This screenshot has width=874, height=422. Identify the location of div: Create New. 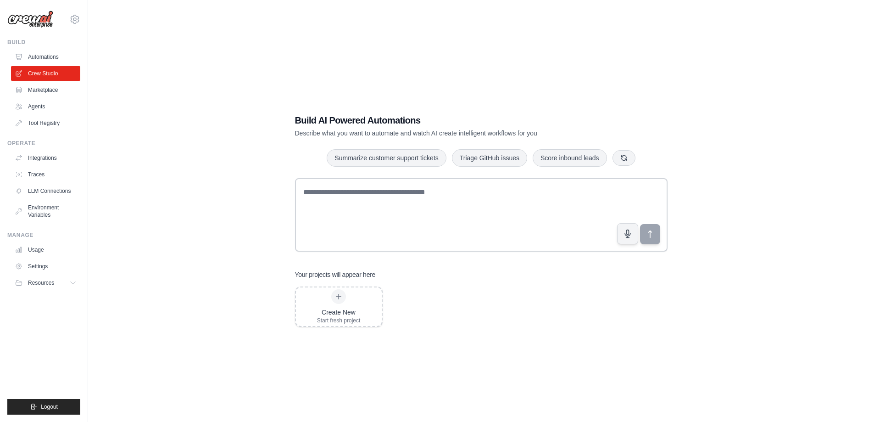
(339, 312).